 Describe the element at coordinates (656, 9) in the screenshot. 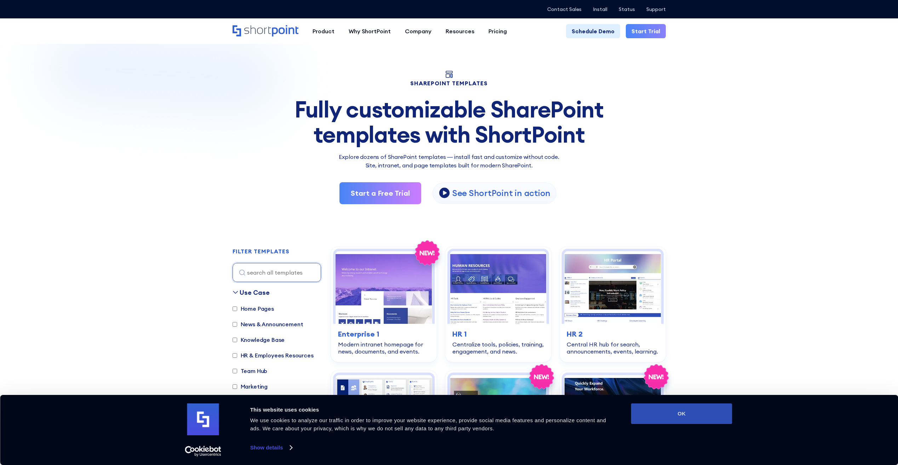

I see `a: Support` at that location.